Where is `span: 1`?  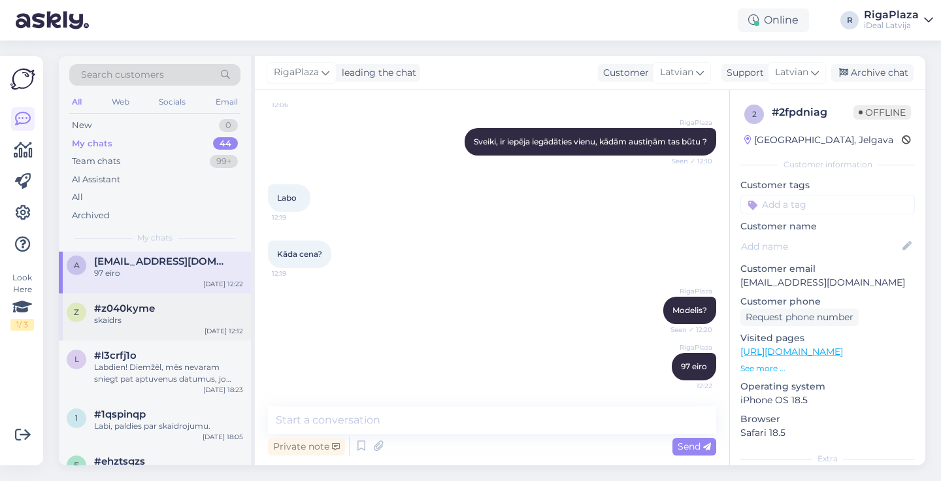 span: 1 is located at coordinates (76, 417).